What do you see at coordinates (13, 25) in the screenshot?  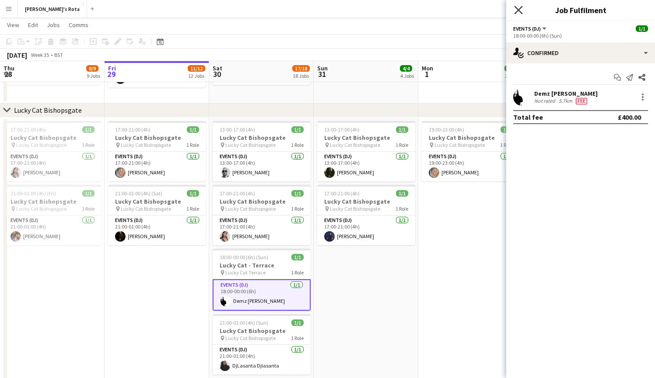 I see `span: View` at bounding box center [13, 25].